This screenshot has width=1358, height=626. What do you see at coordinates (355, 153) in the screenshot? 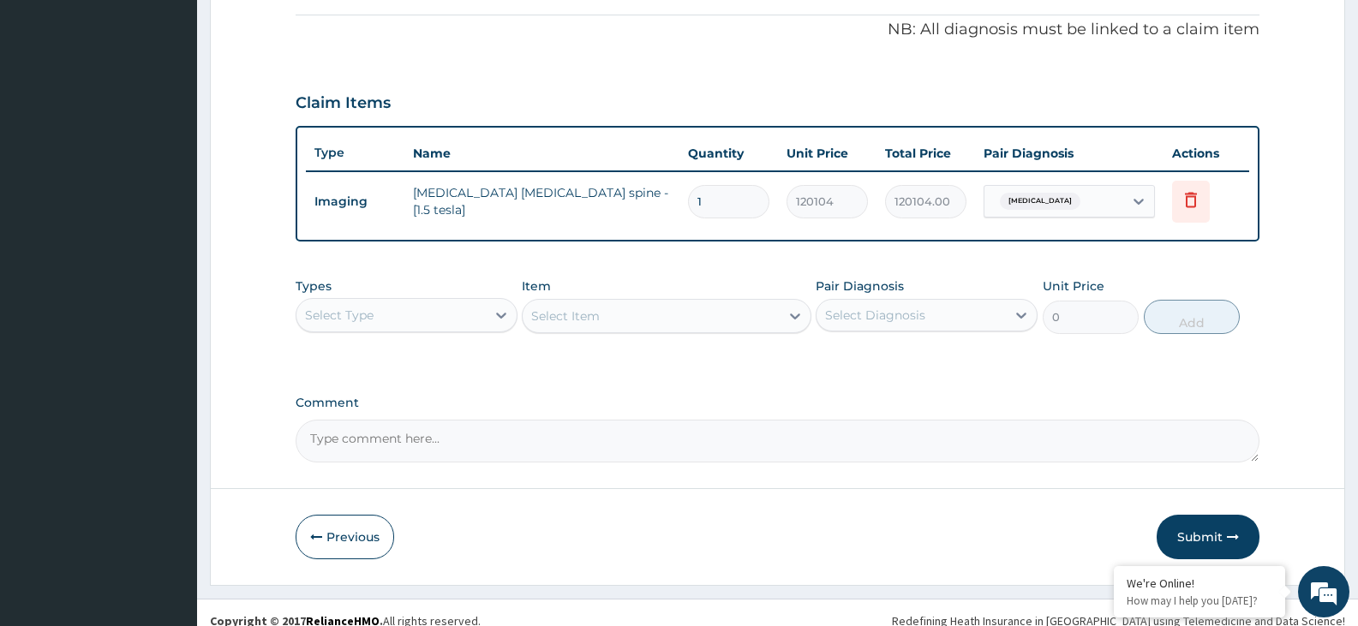
I see `th: Type` at bounding box center [355, 153].